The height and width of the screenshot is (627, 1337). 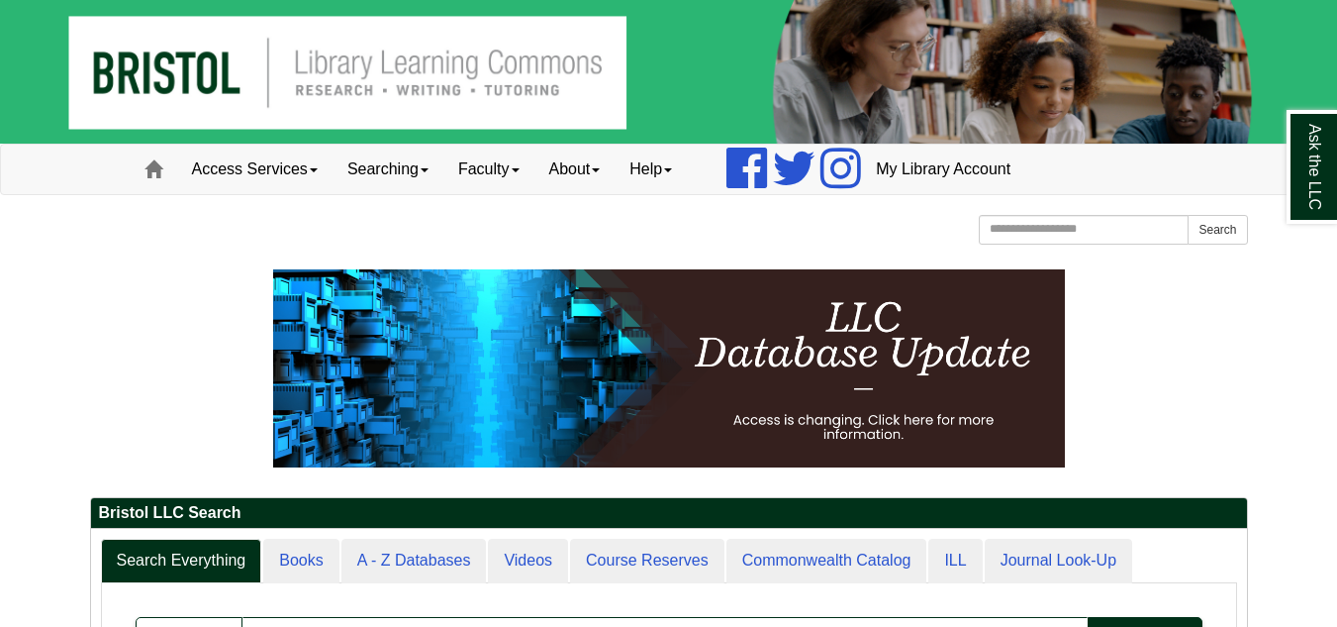 What do you see at coordinates (650, 169) in the screenshot?
I see `a: Help` at bounding box center [650, 169].